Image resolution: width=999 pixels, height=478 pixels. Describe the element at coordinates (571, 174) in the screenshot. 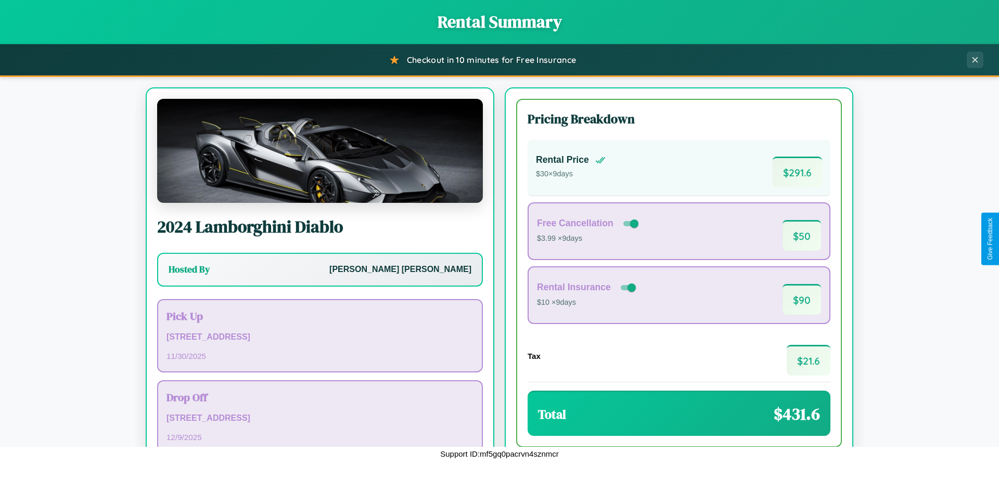

I see `p: $ 30 × 9 days` at that location.